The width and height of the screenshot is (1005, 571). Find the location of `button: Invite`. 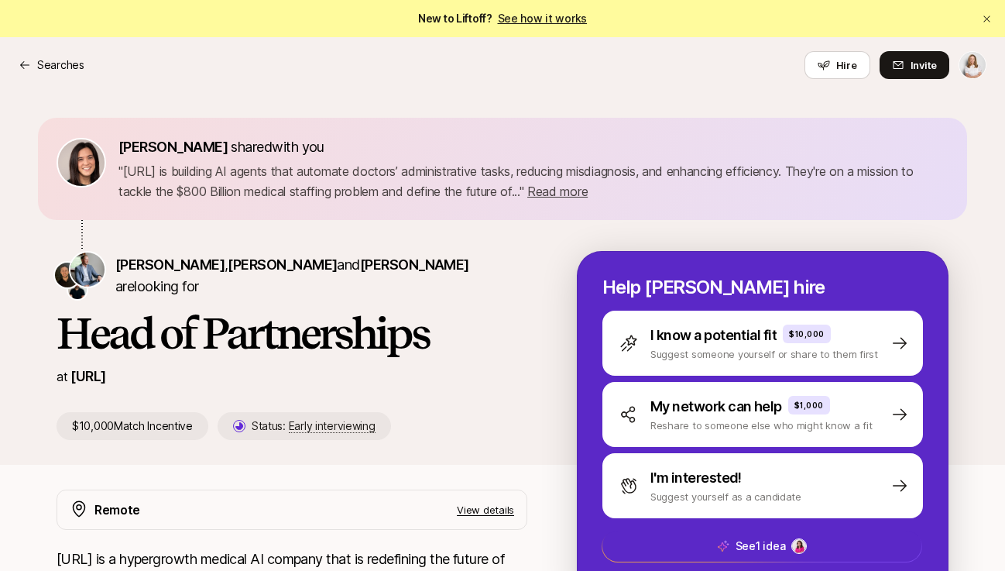

button: Invite is located at coordinates (914, 65).